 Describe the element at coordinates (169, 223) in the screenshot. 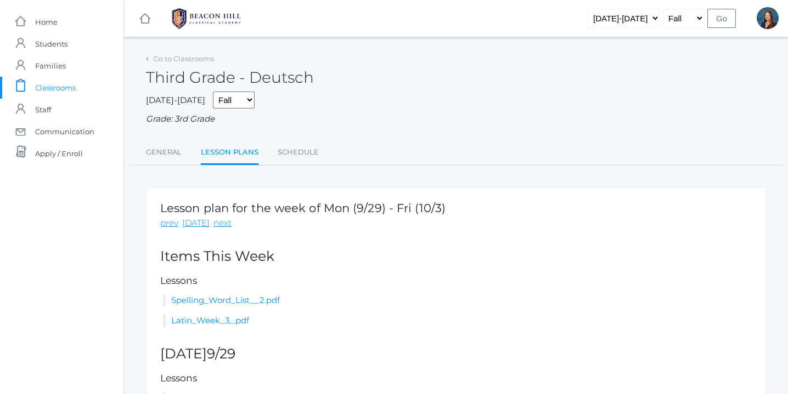

I see `a: prev` at that location.